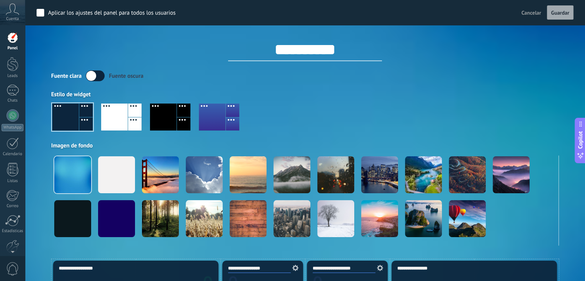 The height and width of the screenshot is (281, 585). What do you see at coordinates (581, 140) in the screenshot?
I see `span: Copilot` at bounding box center [581, 140].